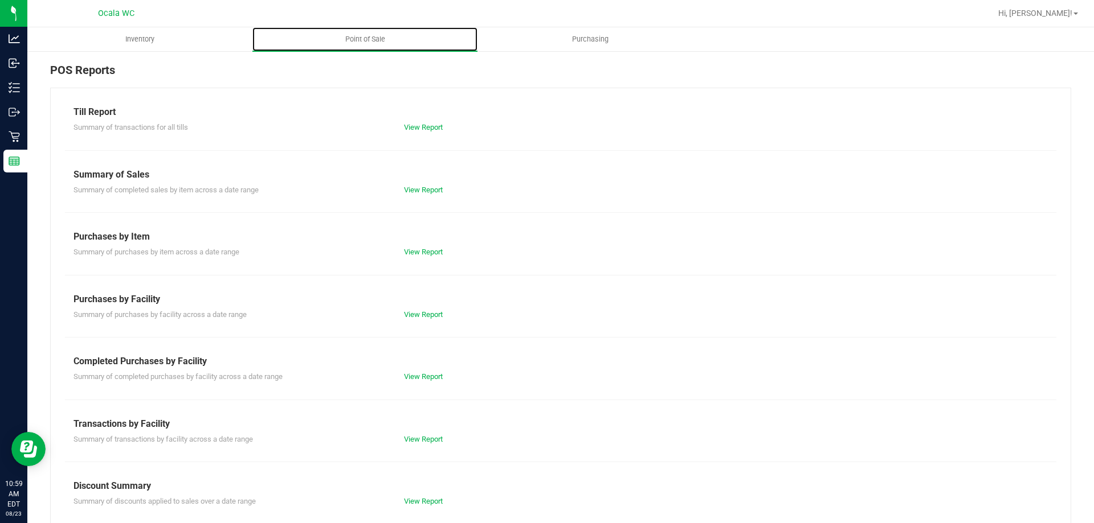  I want to click on div: POS Reports, so click(560, 75).